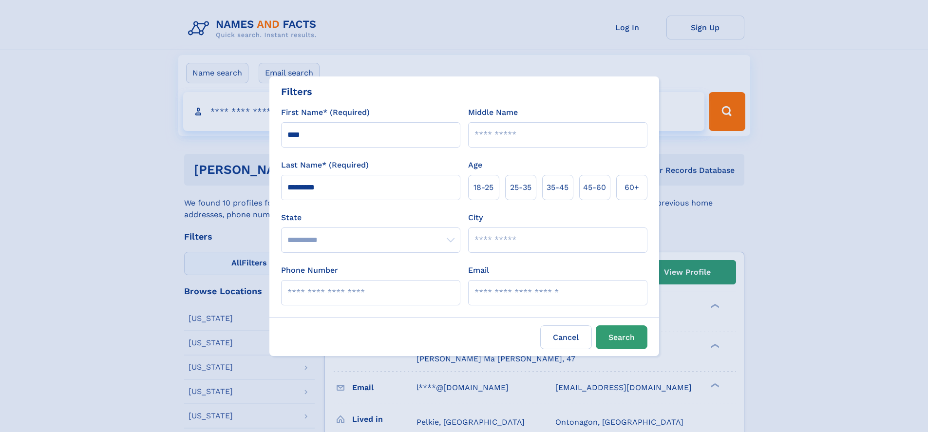 This screenshot has height=432, width=928. I want to click on div: Filters, so click(297, 92).